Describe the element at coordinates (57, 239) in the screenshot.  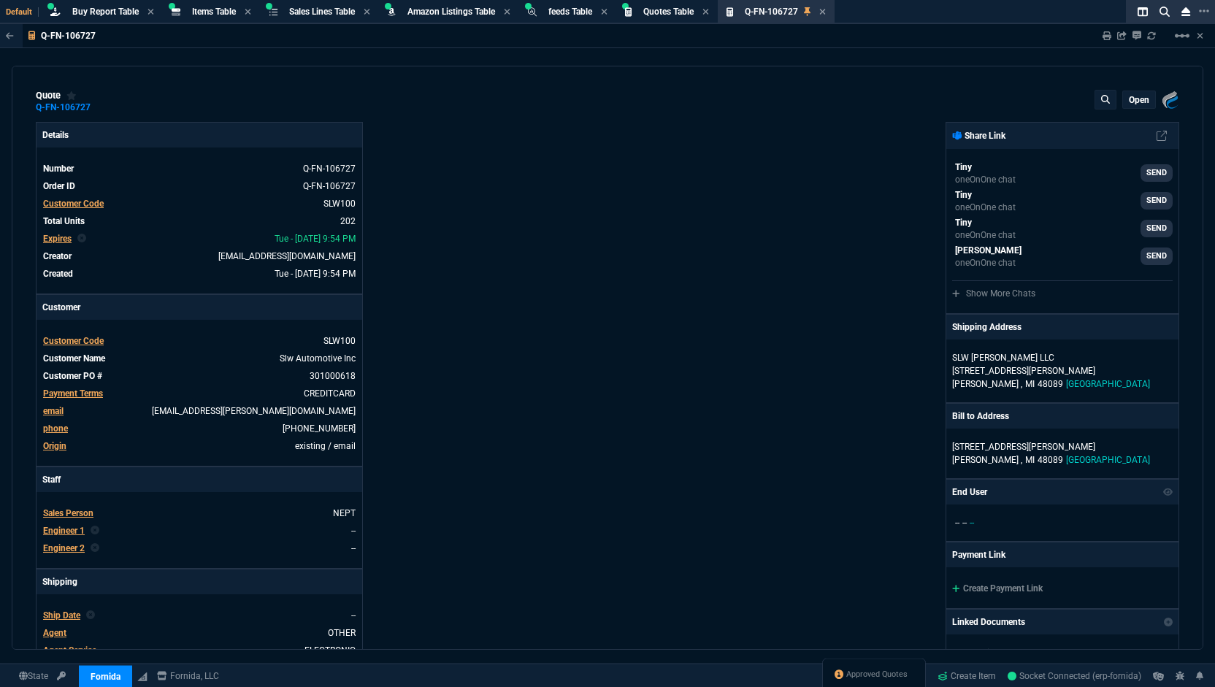
I see `span: Expires` at that location.